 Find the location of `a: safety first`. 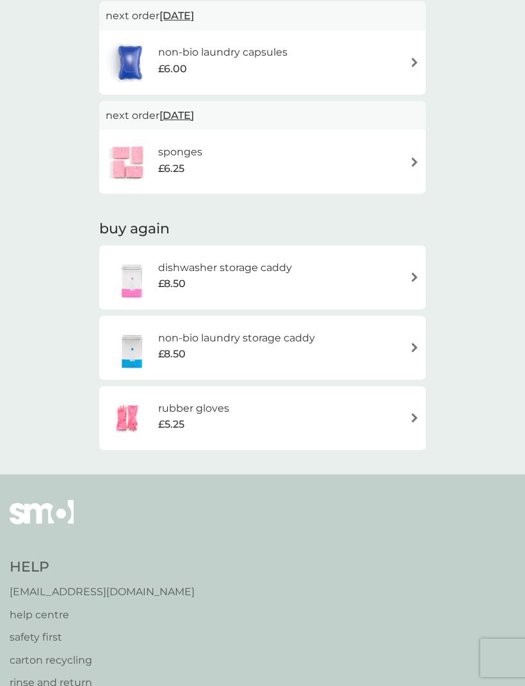

a: safety first is located at coordinates (102, 638).